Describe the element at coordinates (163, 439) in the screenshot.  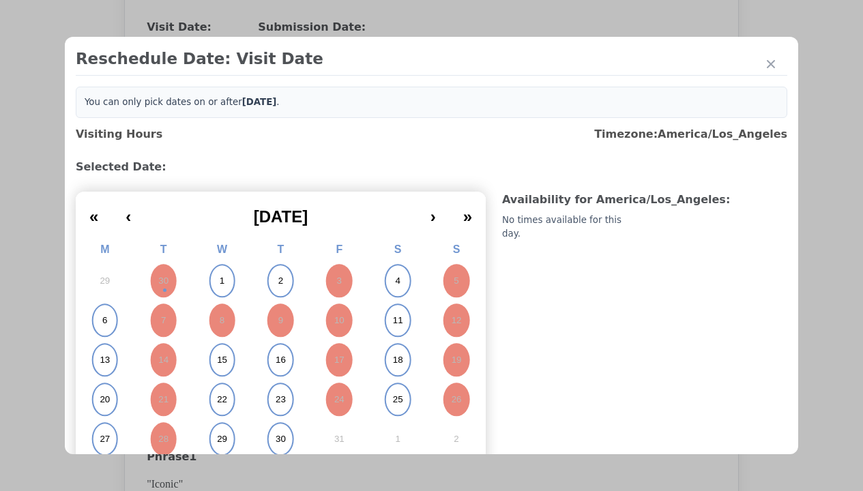
I see `abbr: October 28, 2025` at that location.